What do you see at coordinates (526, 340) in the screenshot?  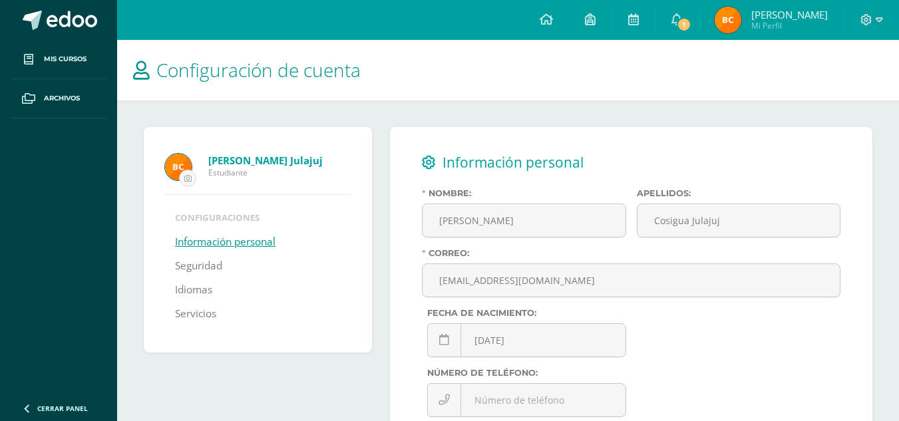 I see `input: Fecha de nacimiento` at bounding box center [526, 340].